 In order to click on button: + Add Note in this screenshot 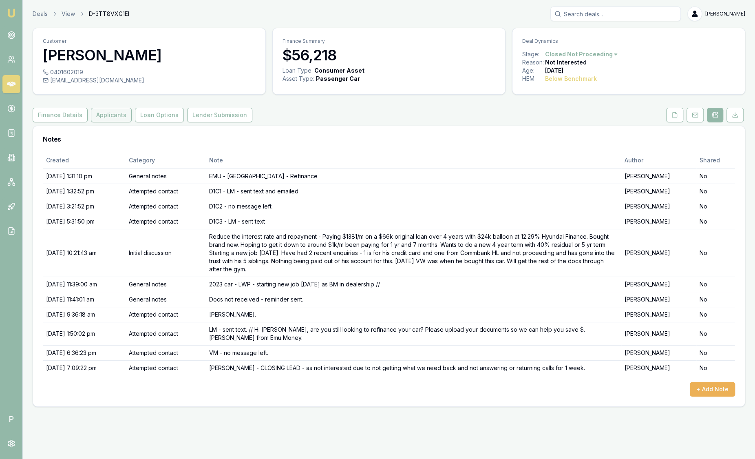, I will do `click(712, 389)`.